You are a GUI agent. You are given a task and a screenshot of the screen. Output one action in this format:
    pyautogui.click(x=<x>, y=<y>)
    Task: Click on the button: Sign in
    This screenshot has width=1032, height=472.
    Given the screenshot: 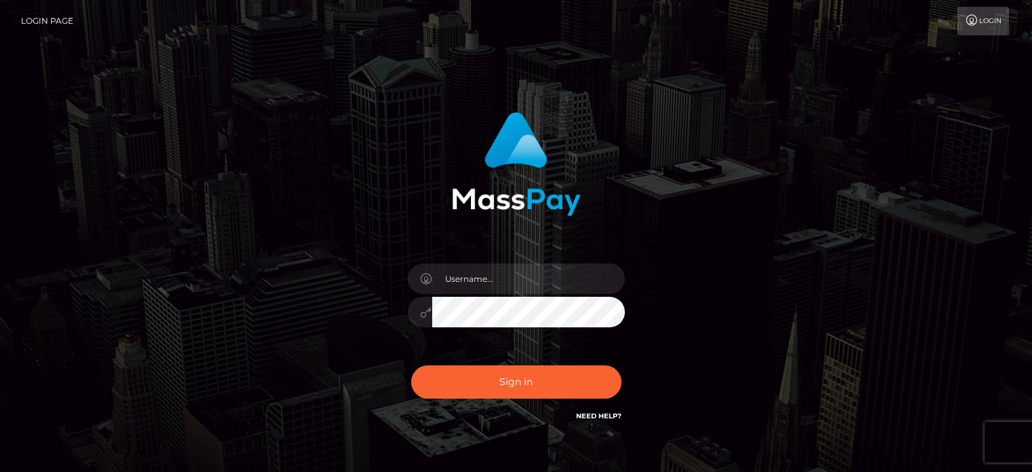 What is the action you would take?
    pyautogui.click(x=517, y=381)
    